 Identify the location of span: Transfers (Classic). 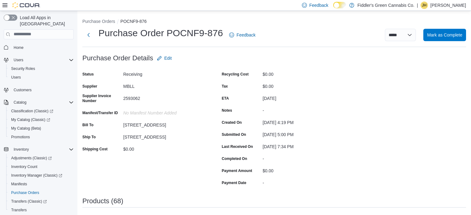
(29, 202).